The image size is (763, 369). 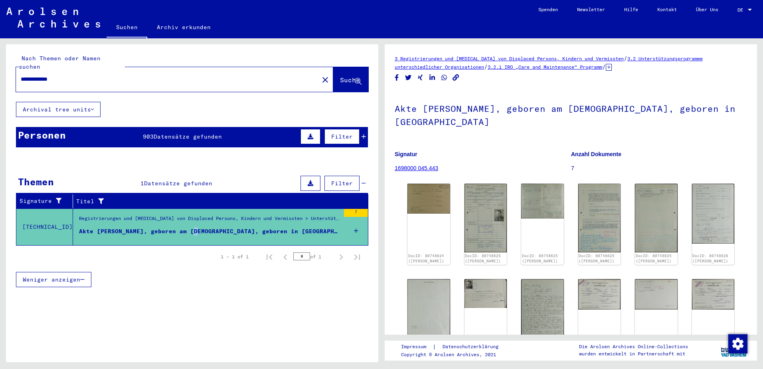 What do you see at coordinates (408, 77) in the screenshot?
I see `button: Share on Twitter` at bounding box center [408, 77].